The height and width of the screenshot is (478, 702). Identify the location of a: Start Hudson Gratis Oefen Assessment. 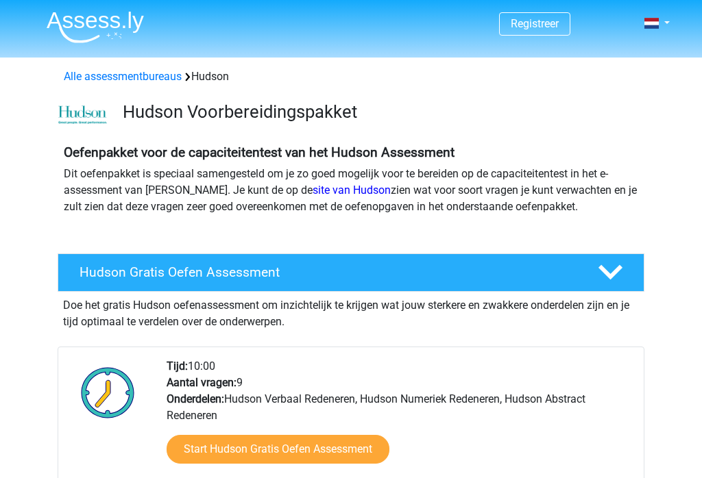
(277, 449).